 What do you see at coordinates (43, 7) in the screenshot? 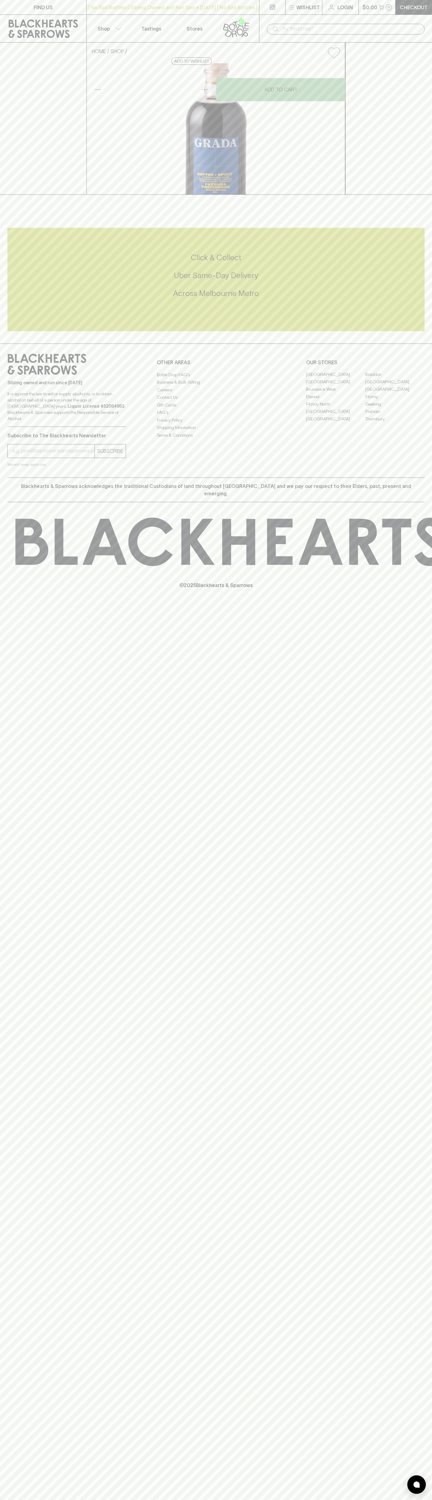
I see `p: FIND US` at bounding box center [43, 7].